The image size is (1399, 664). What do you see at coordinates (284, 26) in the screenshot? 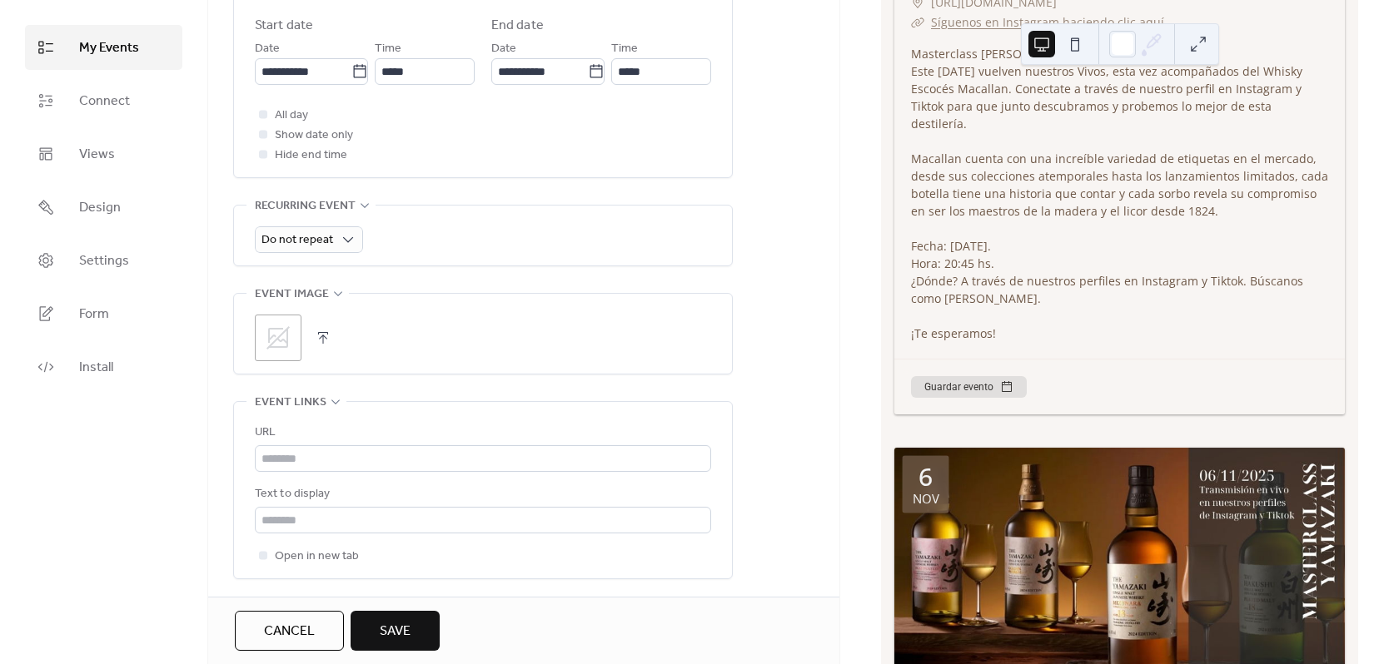
I see `div: Start date` at bounding box center [284, 26].